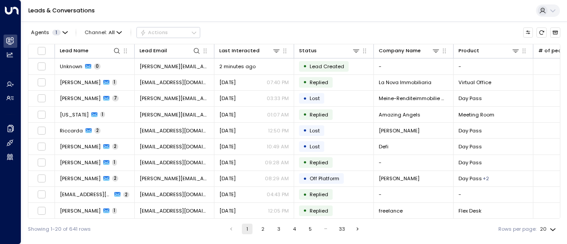 Image resolution: width=567 pixels, height=244 pixels. Describe the element at coordinates (310, 229) in the screenshot. I see `button: Go to page 5` at that location.